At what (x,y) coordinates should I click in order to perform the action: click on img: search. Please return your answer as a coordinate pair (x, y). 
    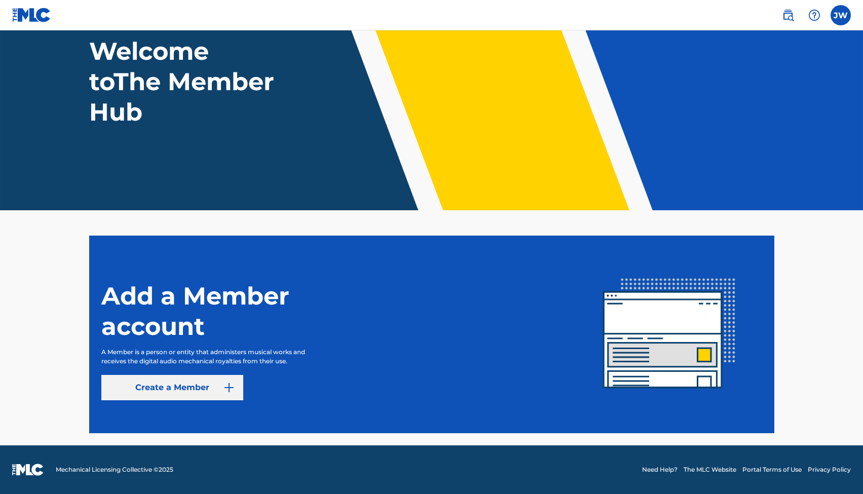
    Looking at the image, I should click on (788, 15).